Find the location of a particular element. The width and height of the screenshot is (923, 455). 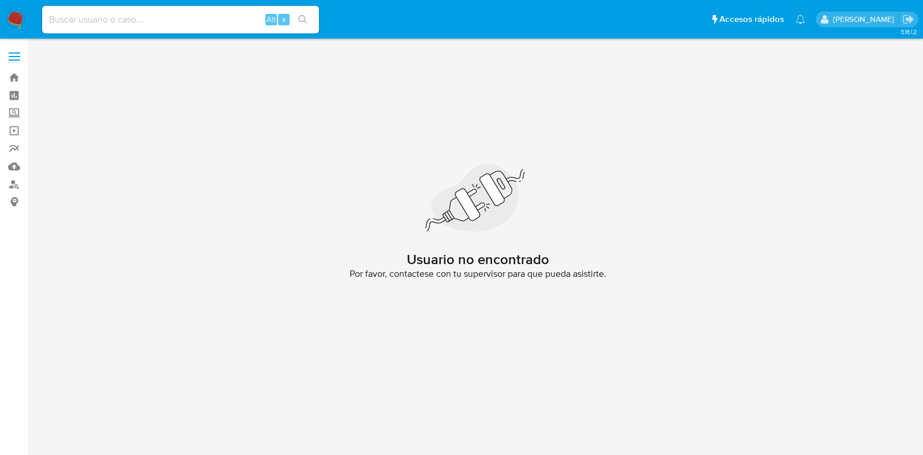

p: fernando.ftapiamartinez@mercadolibre.com.mx is located at coordinates (865, 19).